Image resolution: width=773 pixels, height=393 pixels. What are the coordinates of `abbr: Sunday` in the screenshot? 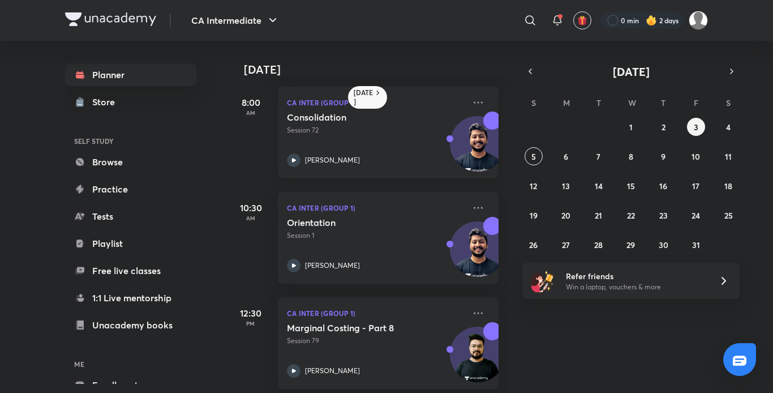 It's located at (534, 102).